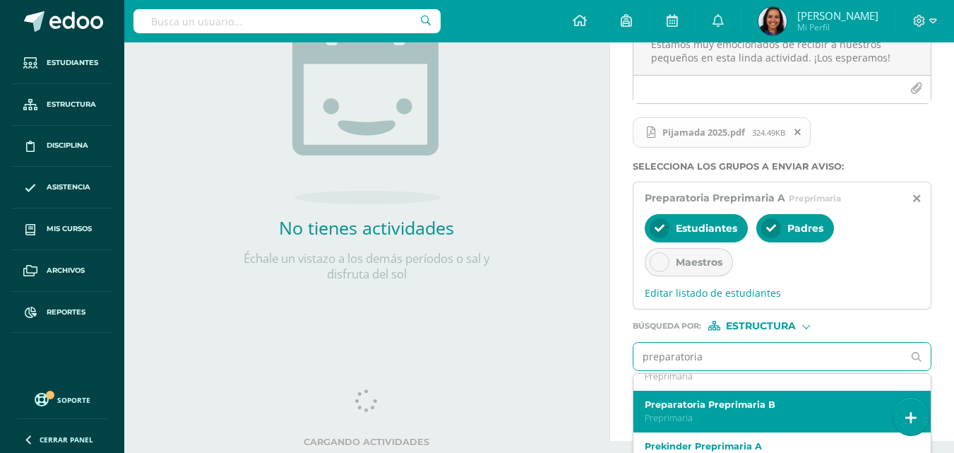 This screenshot has height=453, width=954. I want to click on span: Preparatoria Preprimaria A, so click(715, 198).